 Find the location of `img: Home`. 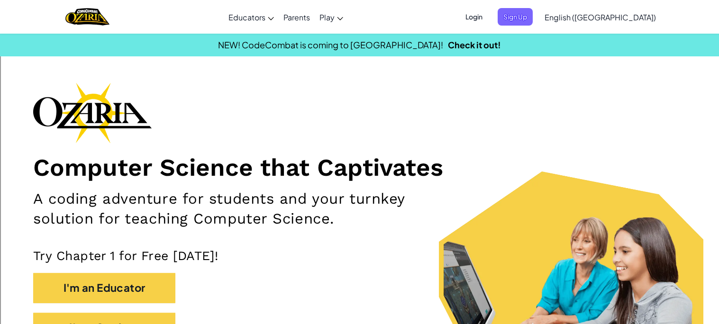

img: Home is located at coordinates (87, 17).